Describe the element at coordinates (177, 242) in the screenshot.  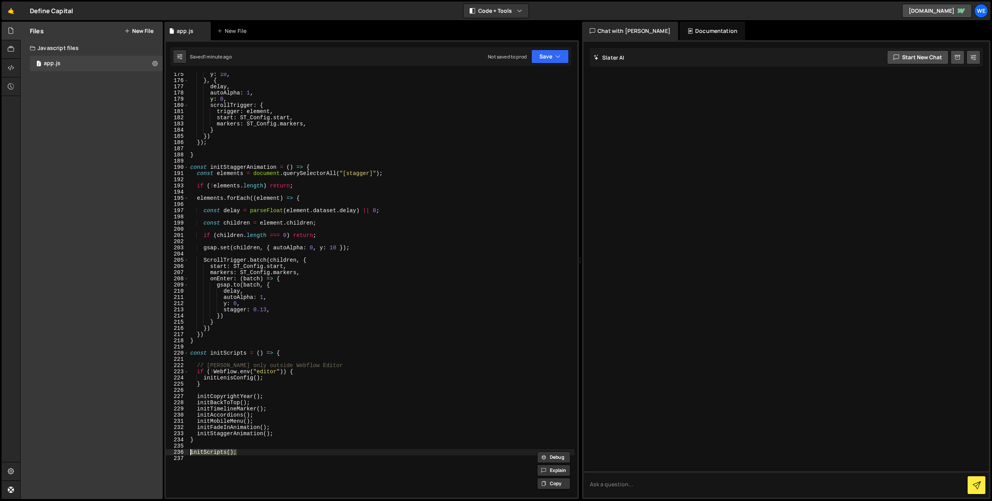
I see `div: 202` at that location.